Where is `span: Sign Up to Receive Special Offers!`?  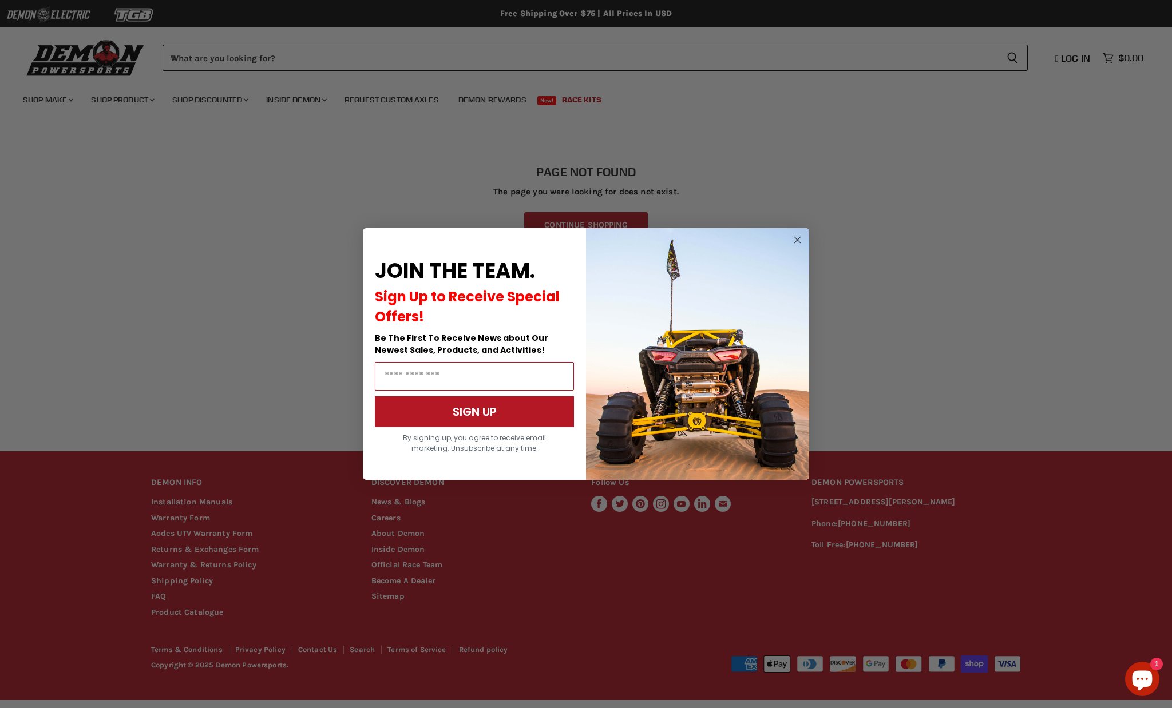 span: Sign Up to Receive Special Offers! is located at coordinates (467, 307).